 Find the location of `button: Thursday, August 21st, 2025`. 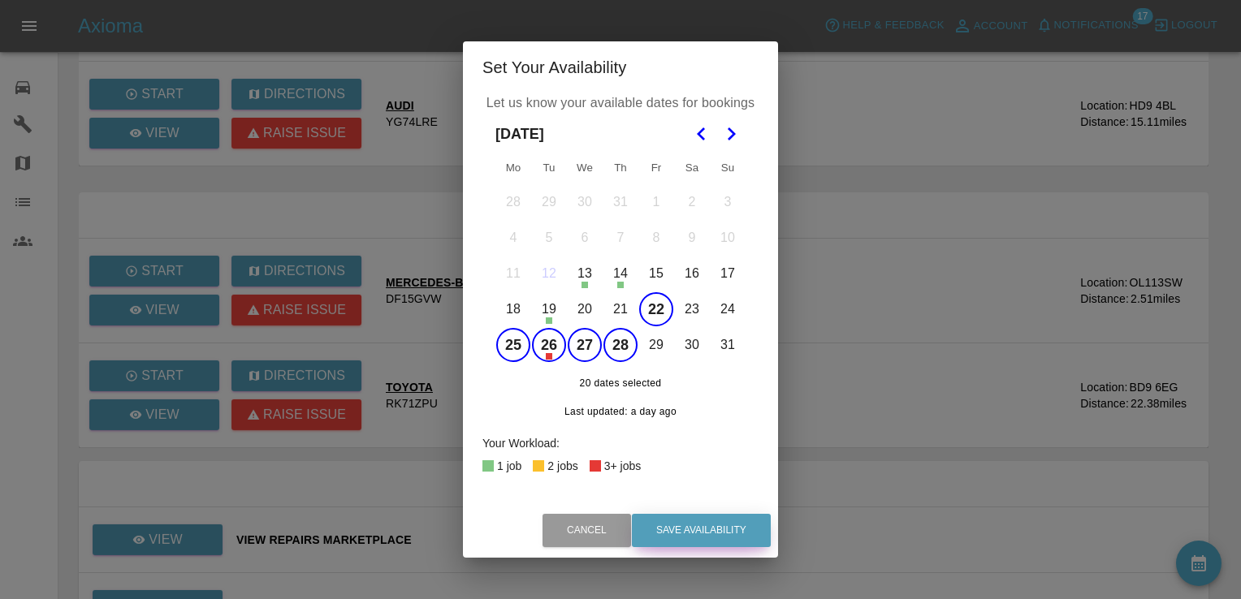

button: Thursday, August 21st, 2025 is located at coordinates (621, 309).